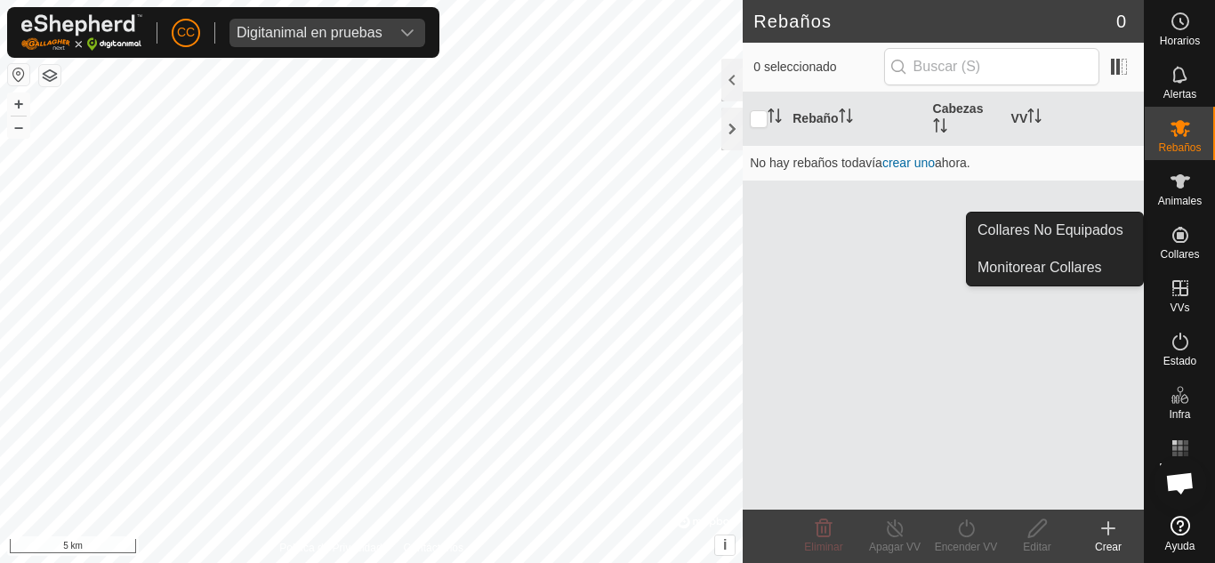  What do you see at coordinates (1180, 361) in the screenshot?
I see `span: Estado` at bounding box center [1180, 361].